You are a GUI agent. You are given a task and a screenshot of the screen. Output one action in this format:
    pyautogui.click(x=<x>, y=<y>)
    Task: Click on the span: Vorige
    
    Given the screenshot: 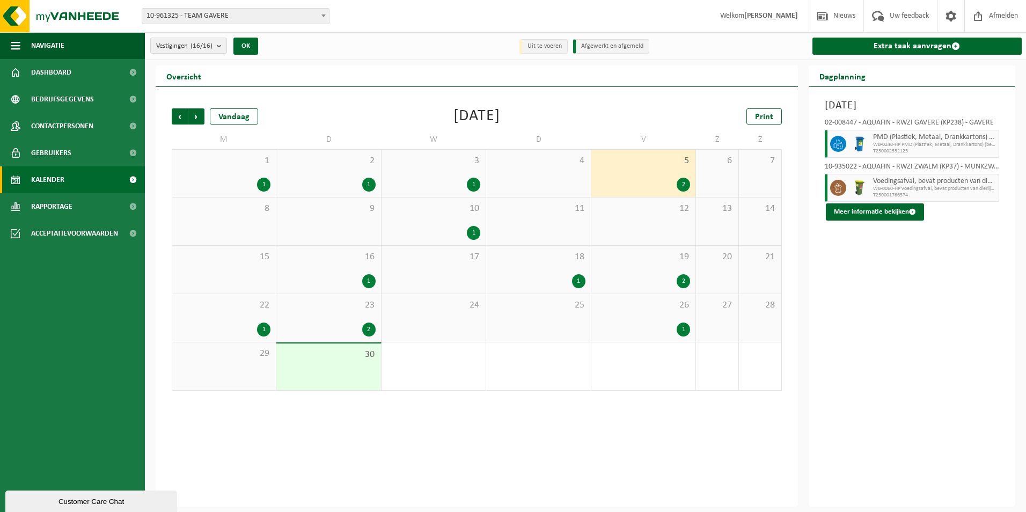 What is the action you would take?
    pyautogui.click(x=180, y=116)
    